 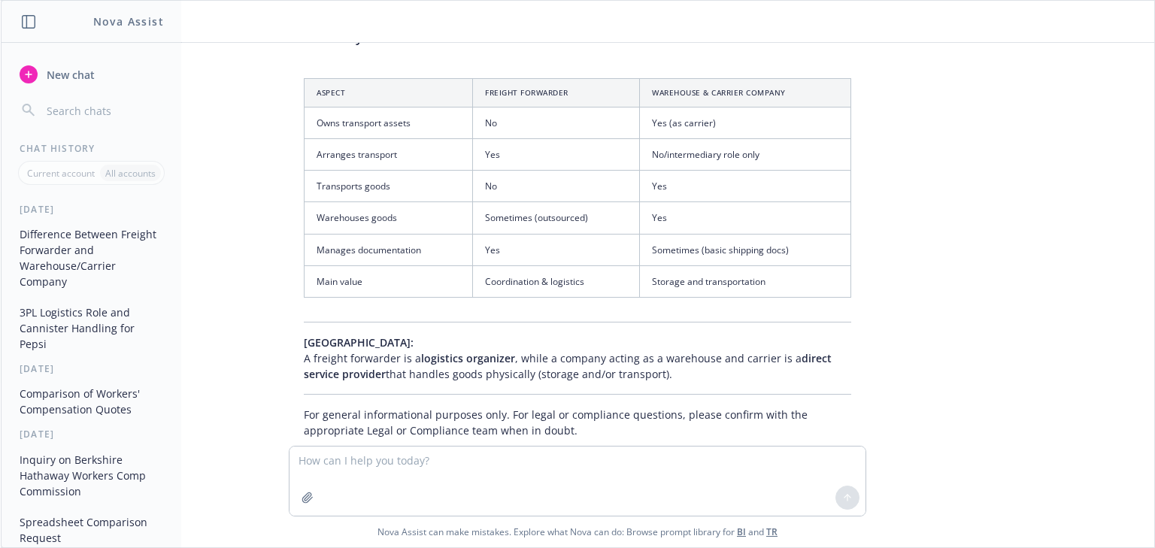 I want to click on td: No/intermediary role only, so click(x=745, y=155).